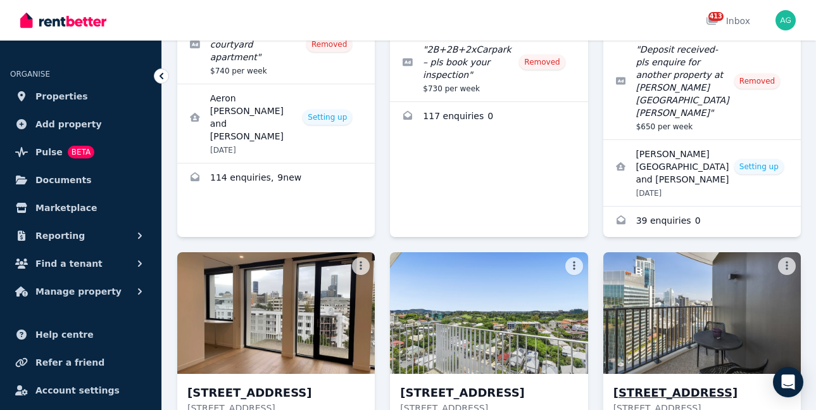 This screenshot has height=410, width=816. I want to click on span: Pulse, so click(49, 152).